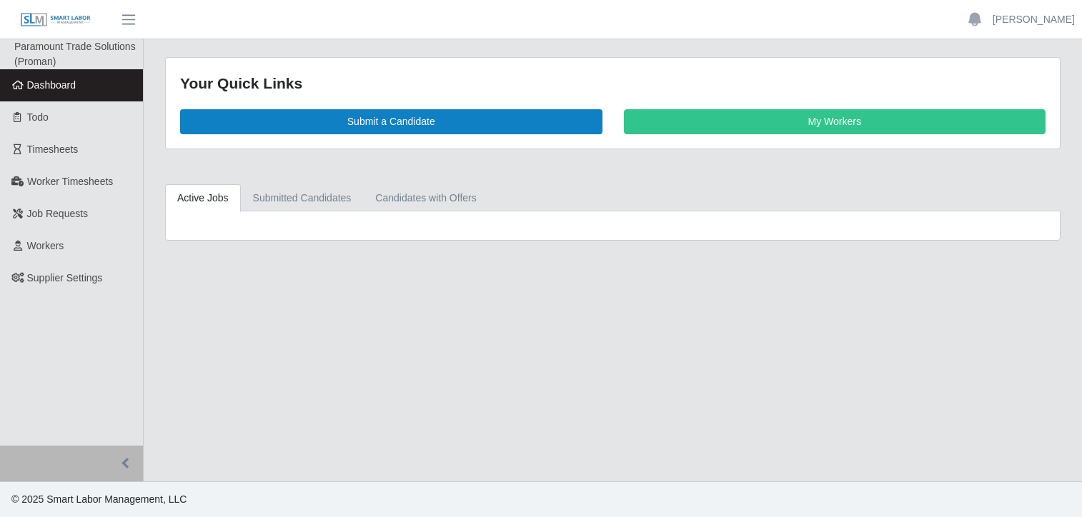 This screenshot has height=517, width=1082. I want to click on a: Submit a Candidate, so click(391, 121).